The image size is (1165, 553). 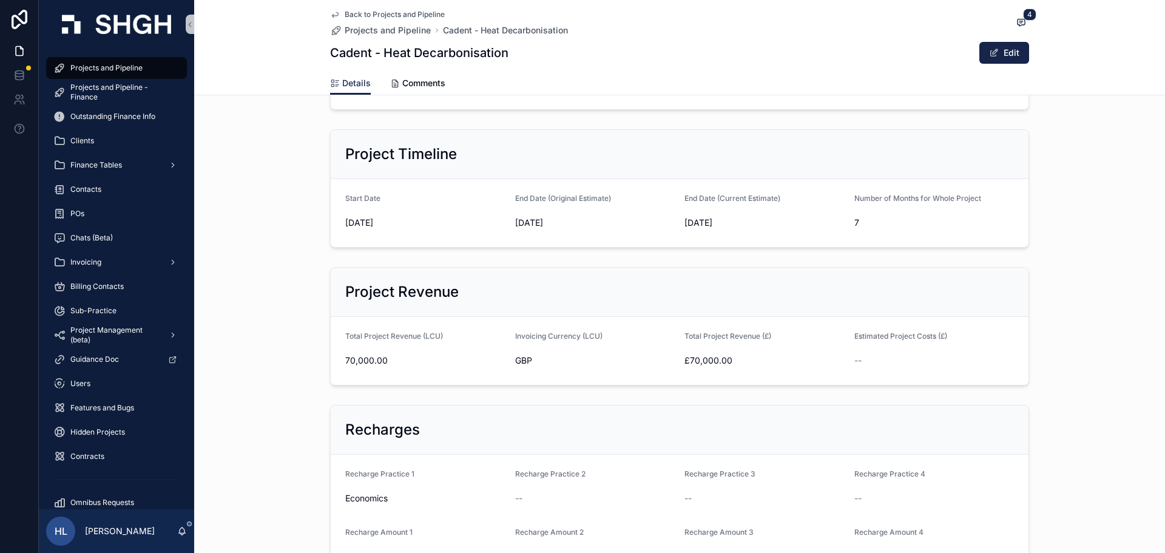 I want to click on a: Users, so click(x=117, y=384).